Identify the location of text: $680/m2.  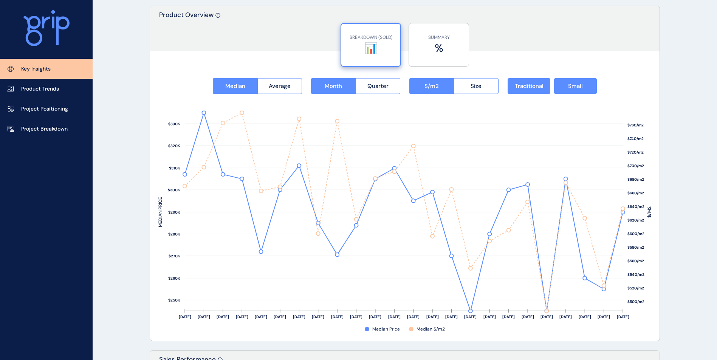
(635, 179).